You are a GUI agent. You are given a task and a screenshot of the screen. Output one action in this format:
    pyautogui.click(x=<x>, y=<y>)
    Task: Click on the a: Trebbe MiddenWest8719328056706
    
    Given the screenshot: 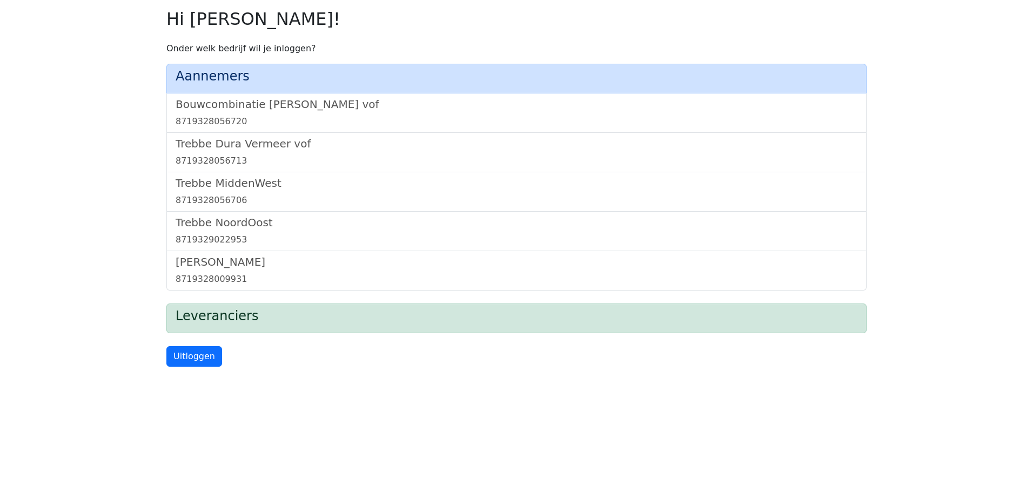 What is the action you would take?
    pyautogui.click(x=517, y=192)
    